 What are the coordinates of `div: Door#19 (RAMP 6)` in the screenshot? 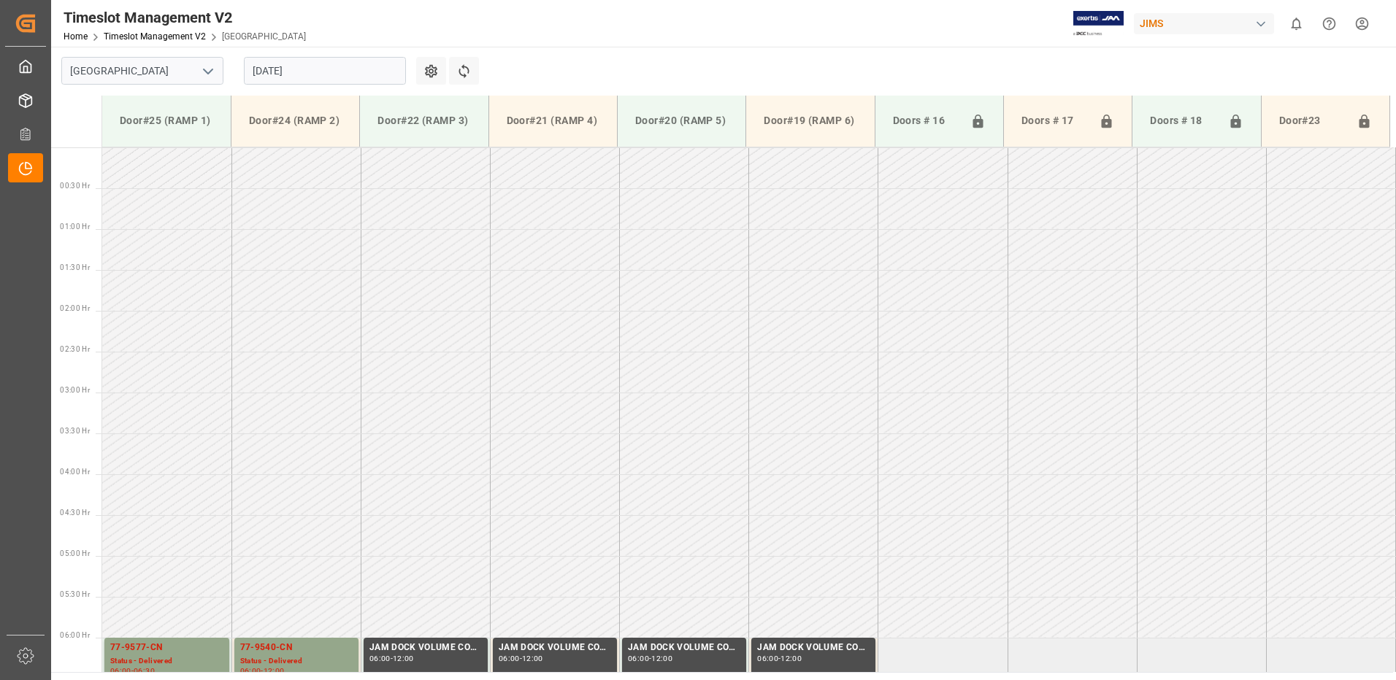 It's located at (810, 120).